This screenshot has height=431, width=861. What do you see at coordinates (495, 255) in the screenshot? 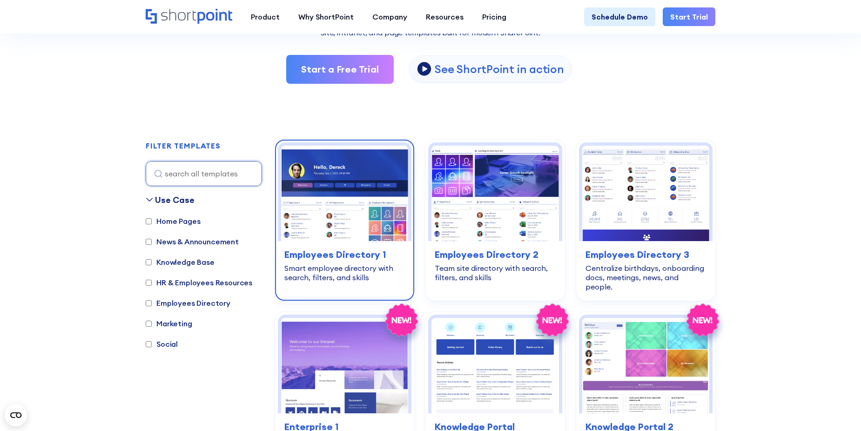
I see `h3: Employees Directory 2` at bounding box center [495, 255].